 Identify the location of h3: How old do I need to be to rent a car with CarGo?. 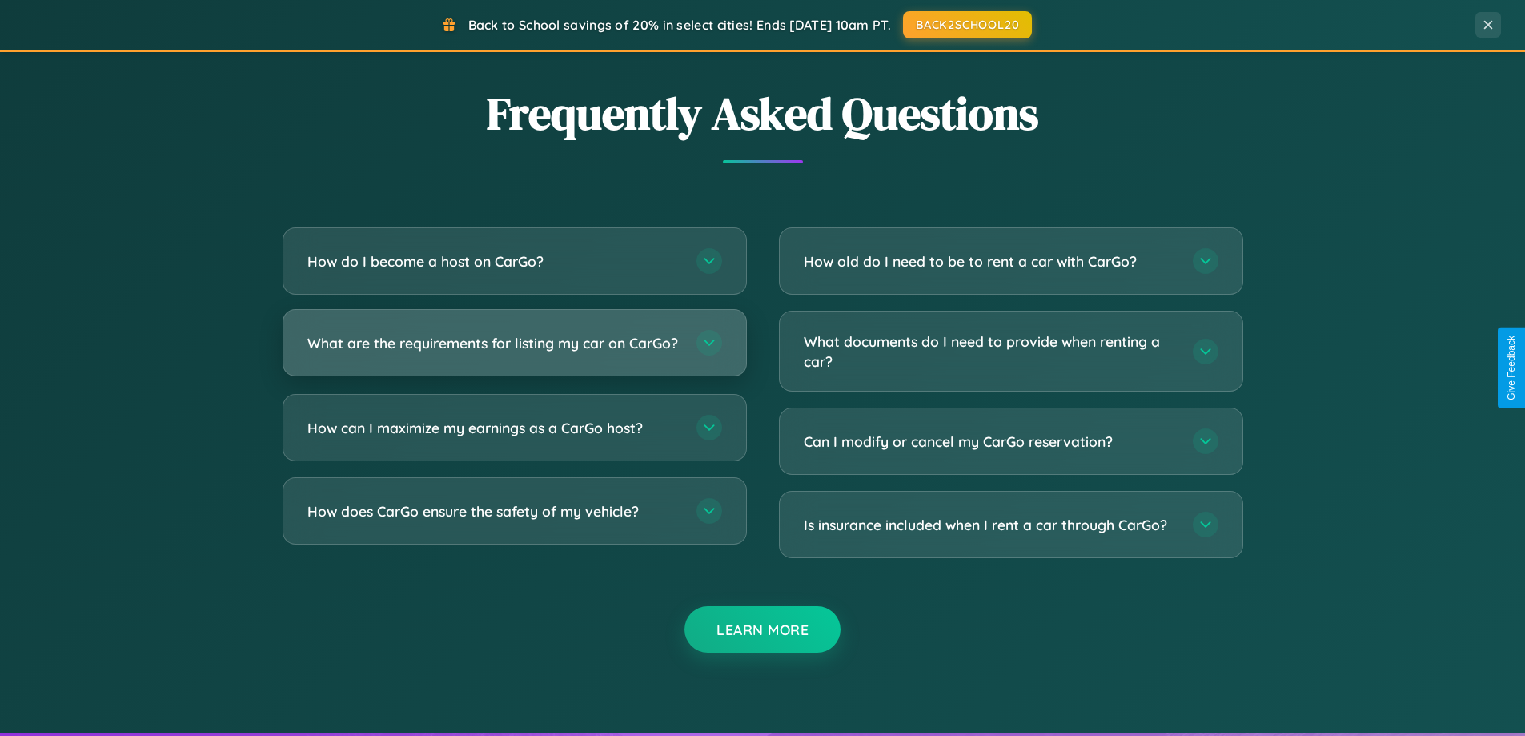
(990, 261).